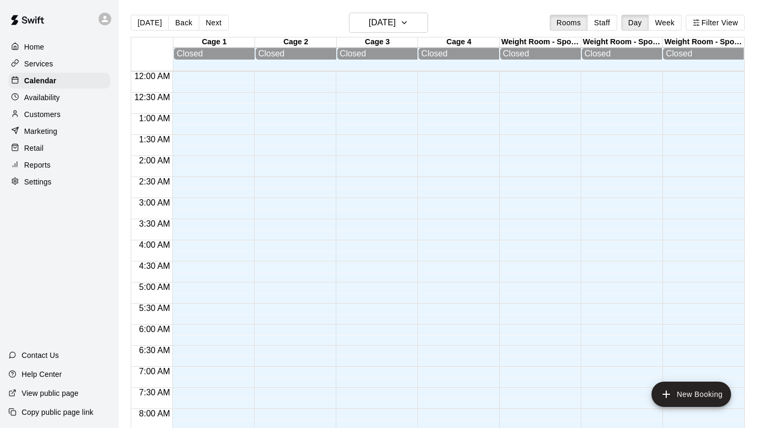 This screenshot has height=428, width=759. Describe the element at coordinates (34, 148) in the screenshot. I see `p: Retail` at that location.